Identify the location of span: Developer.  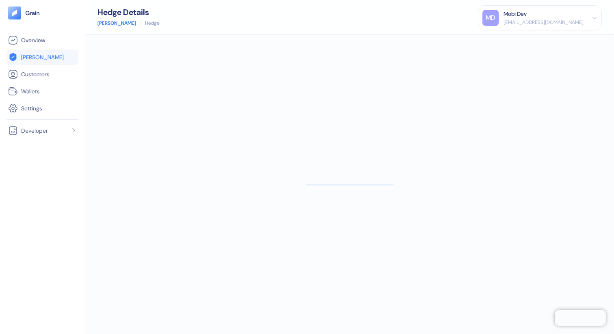
(35, 131).